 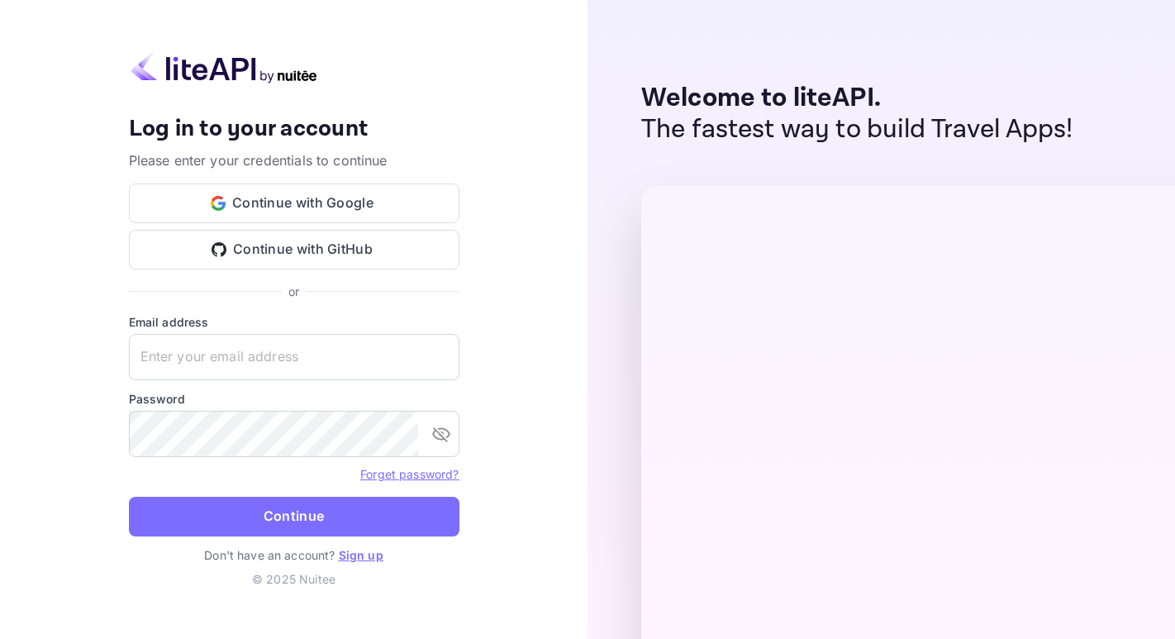 What do you see at coordinates (361, 555) in the screenshot?
I see `a: Sign up` at bounding box center [361, 555].